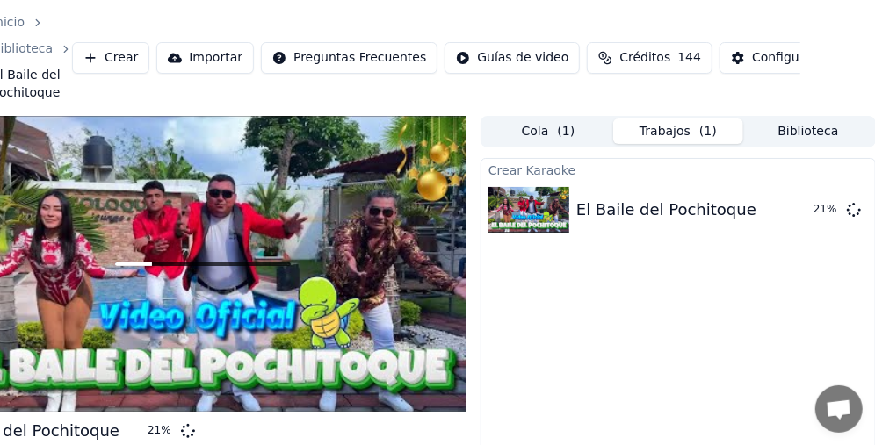 This screenshot has width=875, height=445. Describe the element at coordinates (666, 210) in the screenshot. I see `div: El Baile del Pochitoque` at that location.